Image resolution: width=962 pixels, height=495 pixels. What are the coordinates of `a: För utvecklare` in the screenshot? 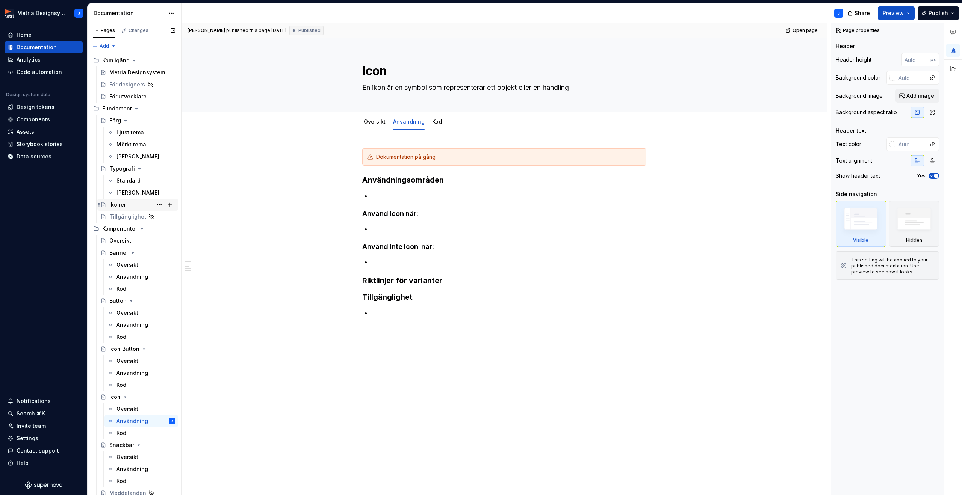 It's located at (138, 97).